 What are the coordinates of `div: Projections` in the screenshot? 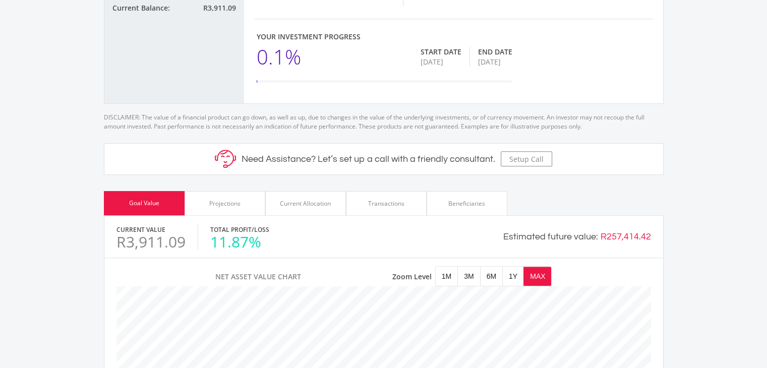 It's located at (225, 204).